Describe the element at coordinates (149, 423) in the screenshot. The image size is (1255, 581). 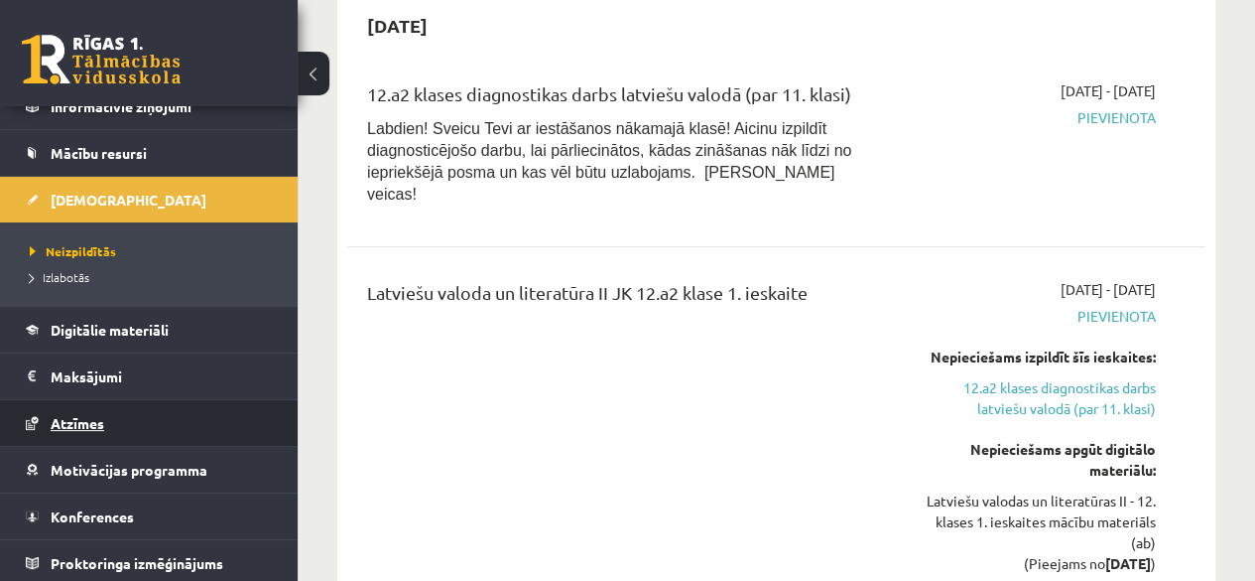
I see `a: Atzīmes` at that location.